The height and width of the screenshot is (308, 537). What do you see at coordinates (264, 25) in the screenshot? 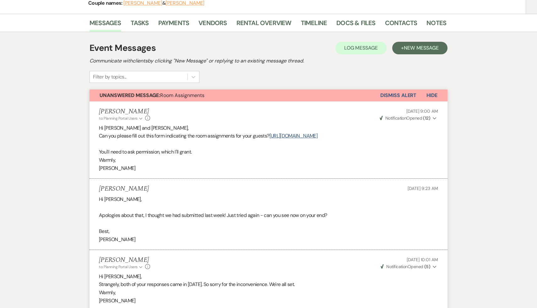
I see `a: Rental Overview` at bounding box center [264, 25].